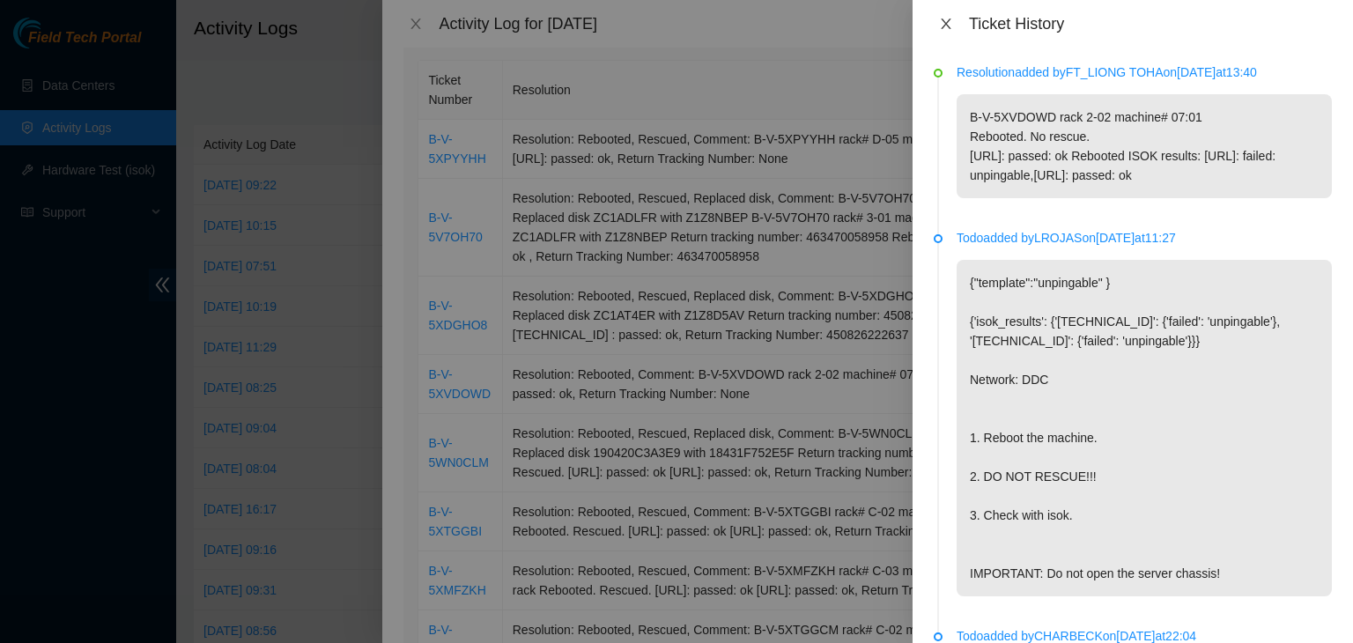  What do you see at coordinates (1151, 24) in the screenshot?
I see `div: Ticket History` at bounding box center [1151, 24].